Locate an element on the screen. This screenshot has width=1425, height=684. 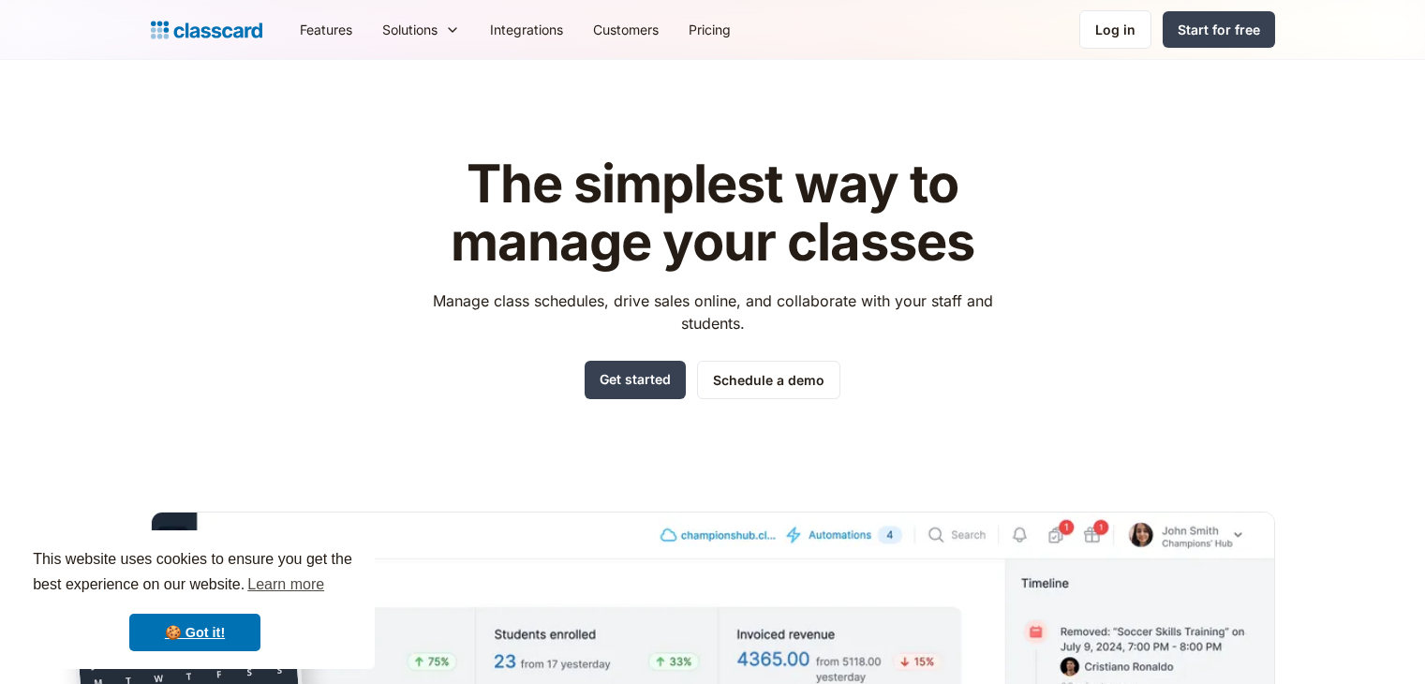
a: Pricing is located at coordinates (709, 29).